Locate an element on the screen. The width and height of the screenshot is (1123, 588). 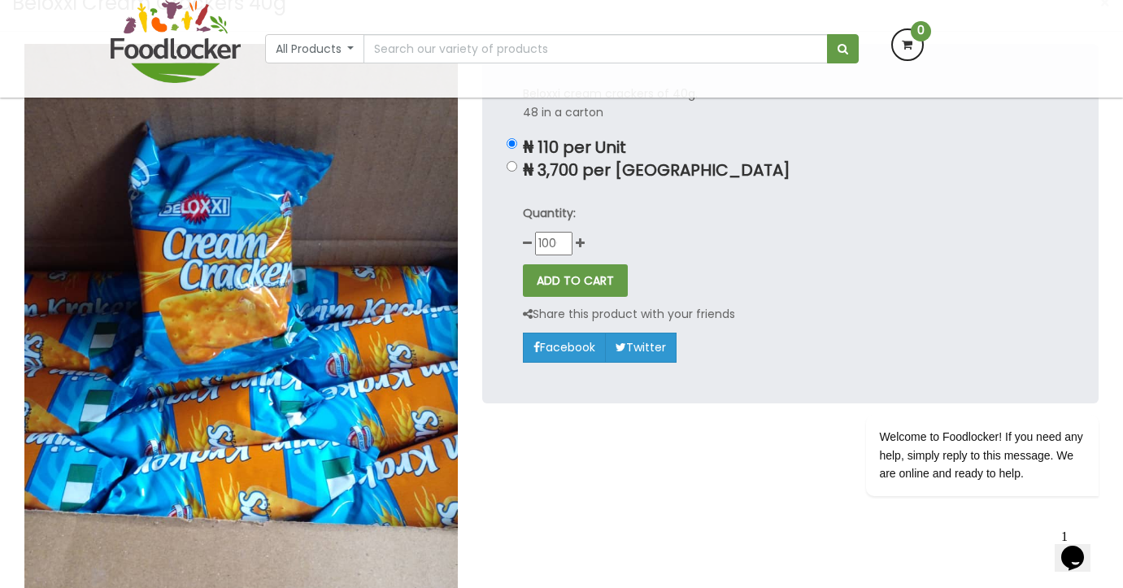
button: ADD TO CART is located at coordinates (575, 281).